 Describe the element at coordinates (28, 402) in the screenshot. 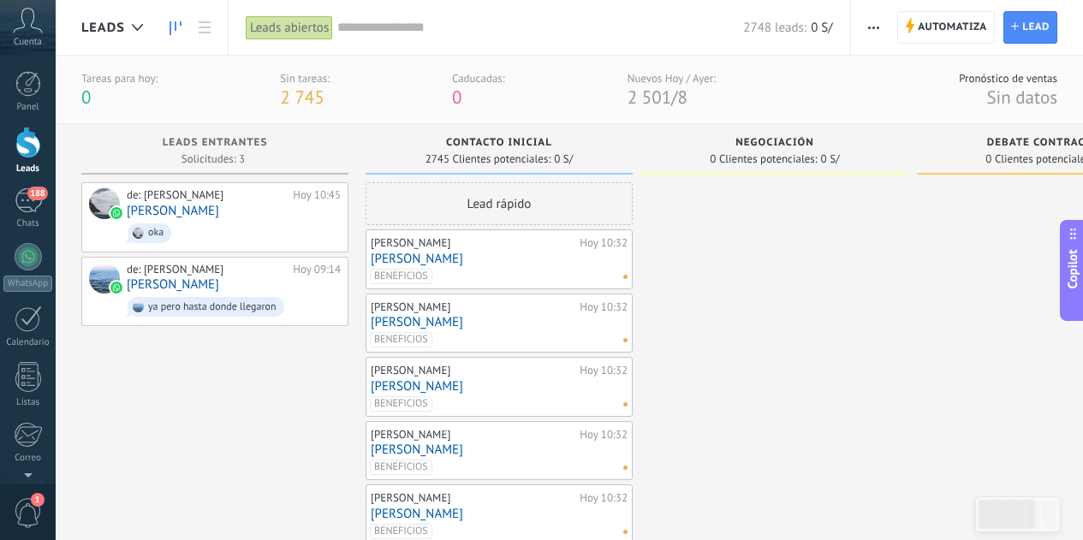

I see `div: Listas` at that location.